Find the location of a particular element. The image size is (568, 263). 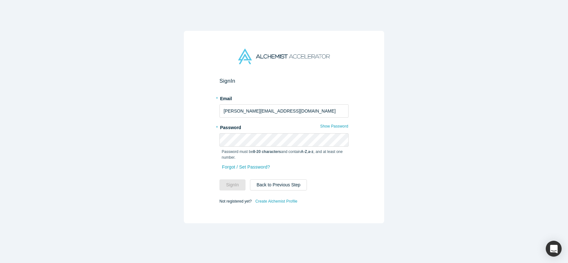

strong: A-Z is located at coordinates (304, 152).